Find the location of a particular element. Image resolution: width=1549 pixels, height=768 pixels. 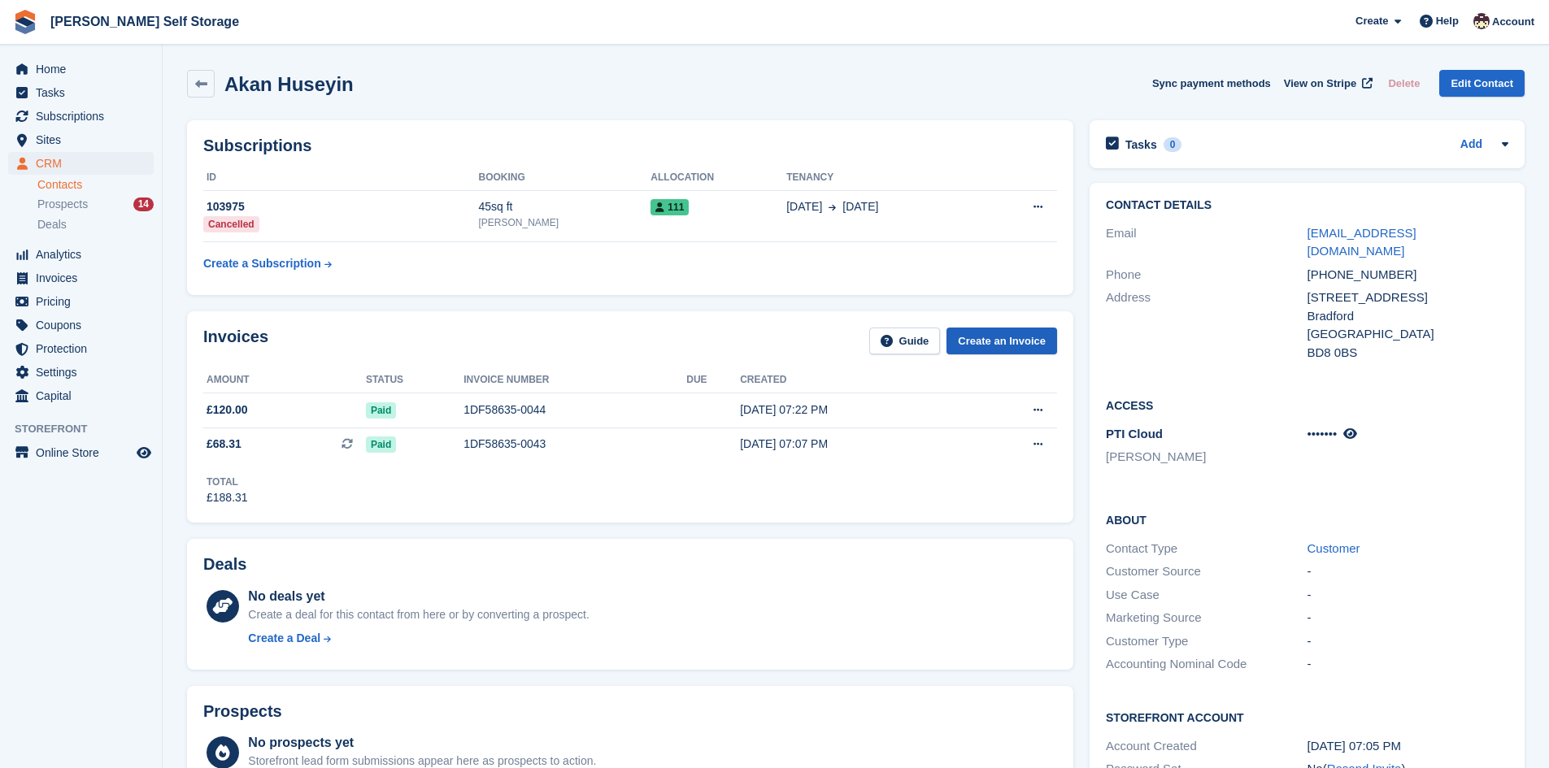

h2: About is located at coordinates (1307, 520).